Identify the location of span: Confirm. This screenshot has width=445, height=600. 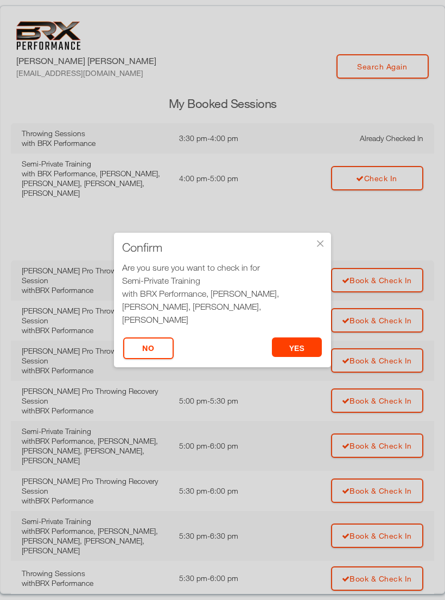
(142, 247).